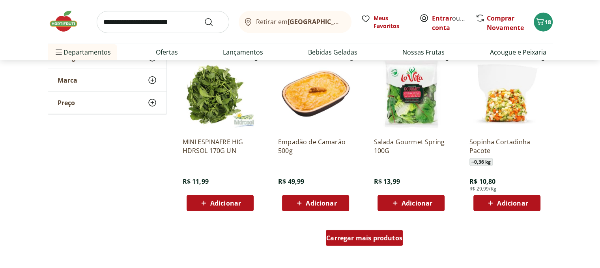 This screenshot has width=600, height=268. Describe the element at coordinates (243, 52) in the screenshot. I see `a: Lançamentos` at that location.